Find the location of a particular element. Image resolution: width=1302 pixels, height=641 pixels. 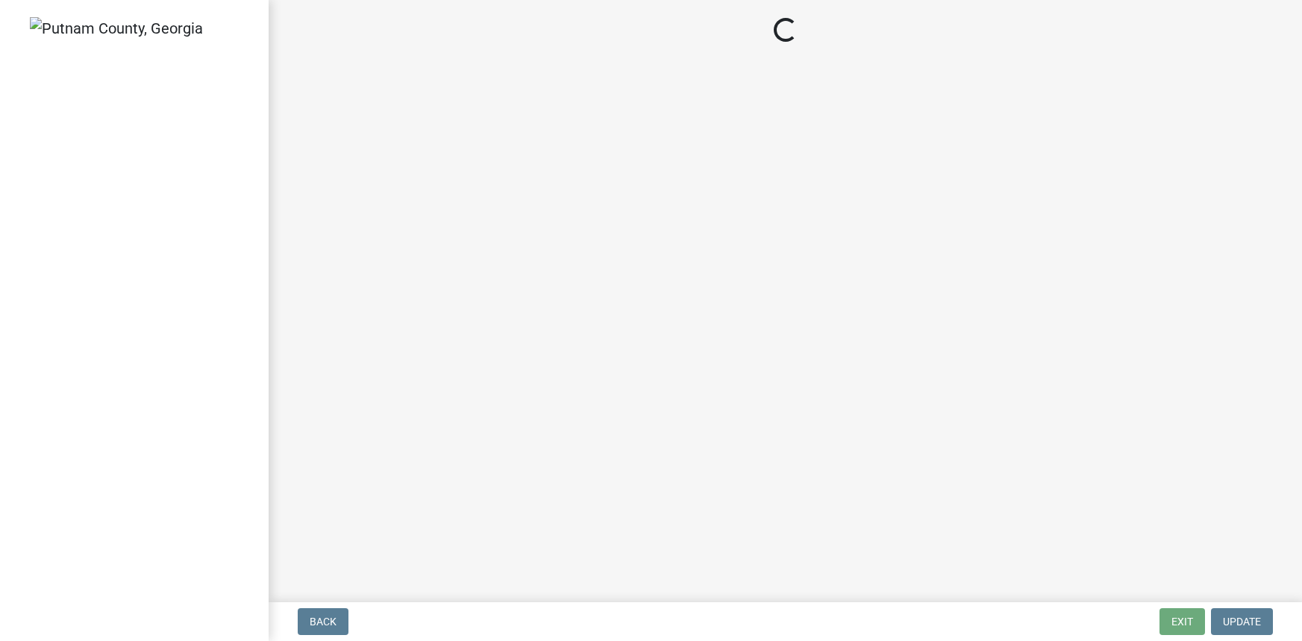

img: Putnam County, Georgia is located at coordinates (116, 28).